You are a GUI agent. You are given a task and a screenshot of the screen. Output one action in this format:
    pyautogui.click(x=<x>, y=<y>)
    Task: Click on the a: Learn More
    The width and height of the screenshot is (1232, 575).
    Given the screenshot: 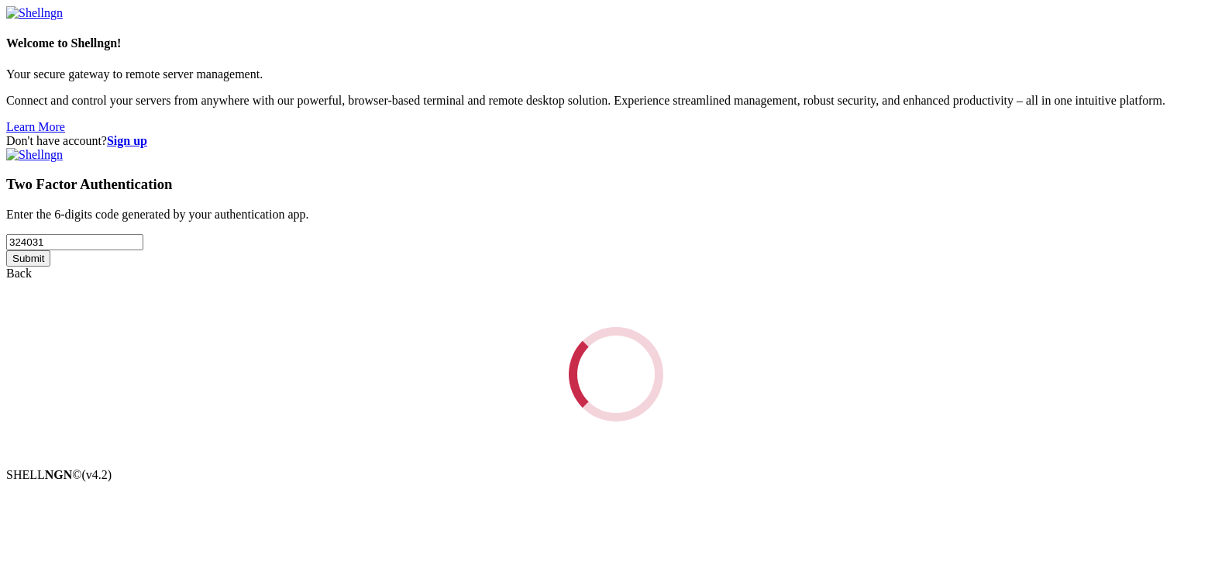 What is the action you would take?
    pyautogui.click(x=36, y=126)
    